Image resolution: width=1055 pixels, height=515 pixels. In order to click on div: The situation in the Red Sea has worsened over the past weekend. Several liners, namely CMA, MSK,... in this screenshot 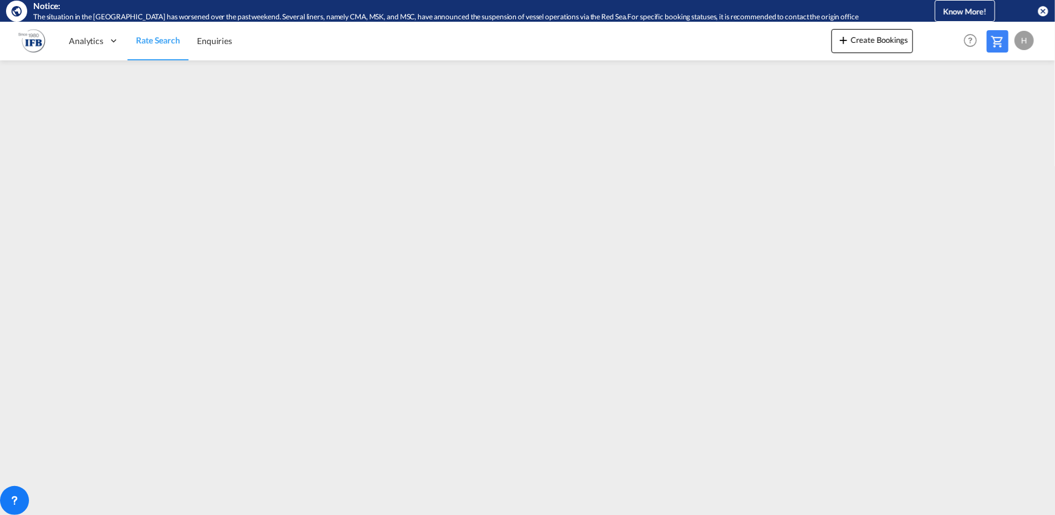, I will do `click(463, 17)`.